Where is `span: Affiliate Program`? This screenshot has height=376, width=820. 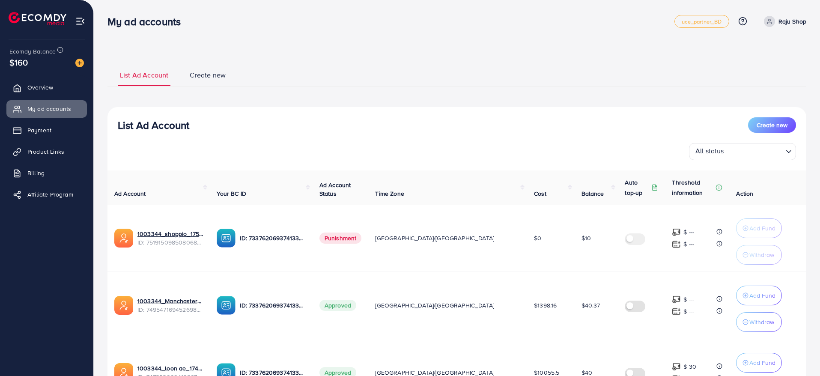
span: Affiliate Program is located at coordinates (50, 194).